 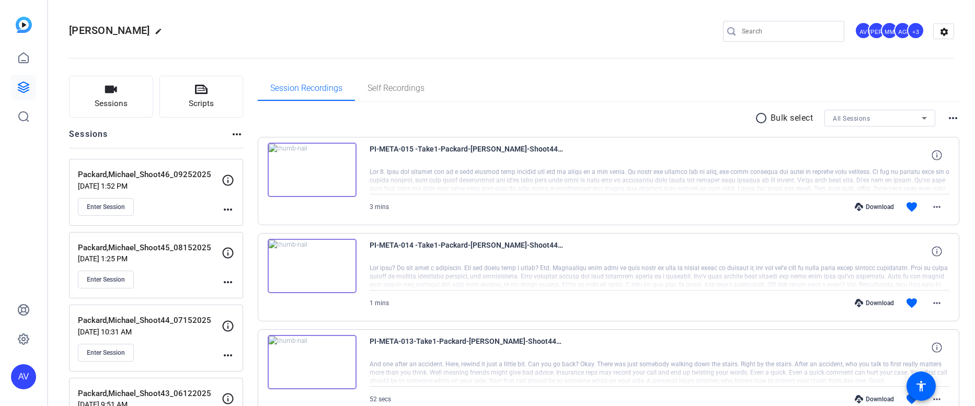 I want to click on p: Packard,Michael_Shoot43_06122025, so click(x=150, y=394).